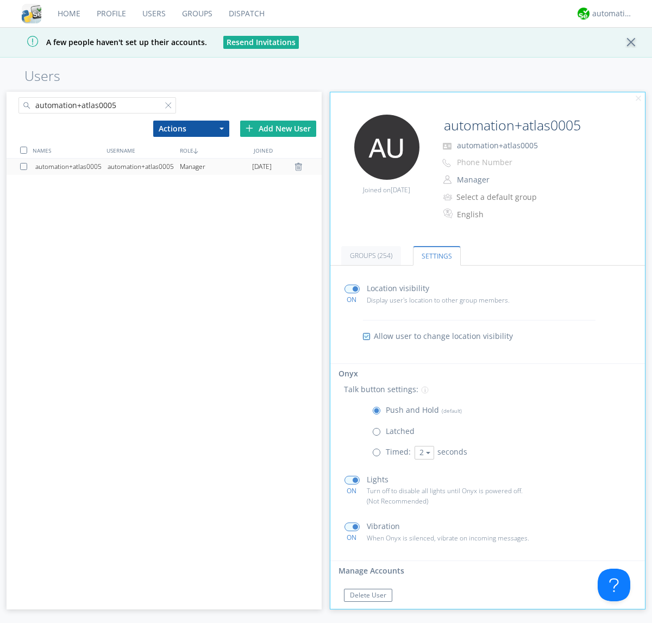 This screenshot has width=652, height=623. I want to click on div: Manager, so click(216, 167).